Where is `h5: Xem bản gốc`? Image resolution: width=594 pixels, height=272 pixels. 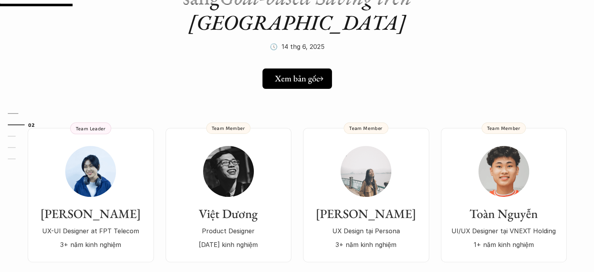 h5: Xem bản gốc is located at coordinates (297, 79).